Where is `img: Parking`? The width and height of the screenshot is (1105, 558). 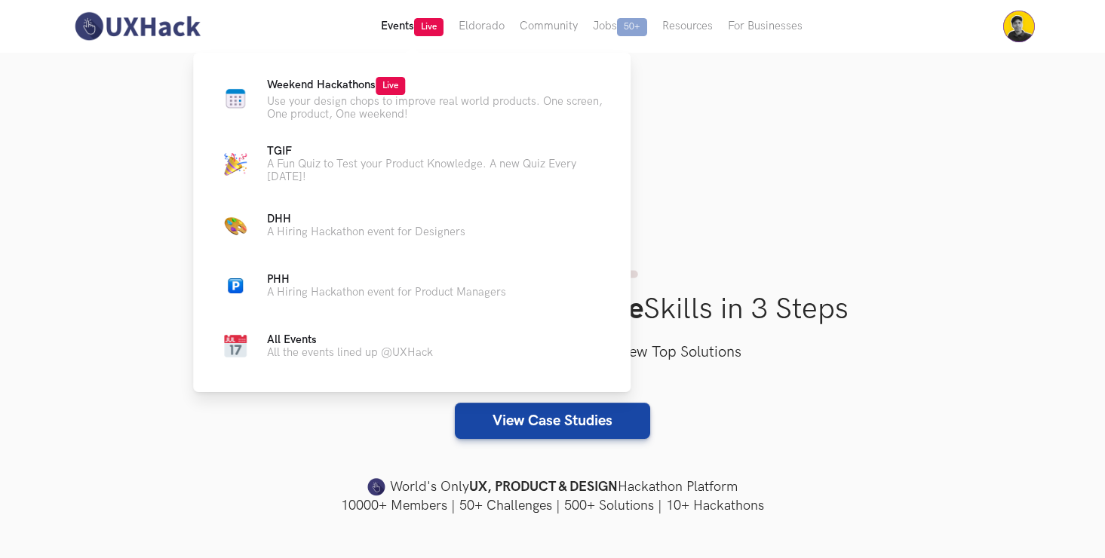 img: Parking is located at coordinates (235, 286).